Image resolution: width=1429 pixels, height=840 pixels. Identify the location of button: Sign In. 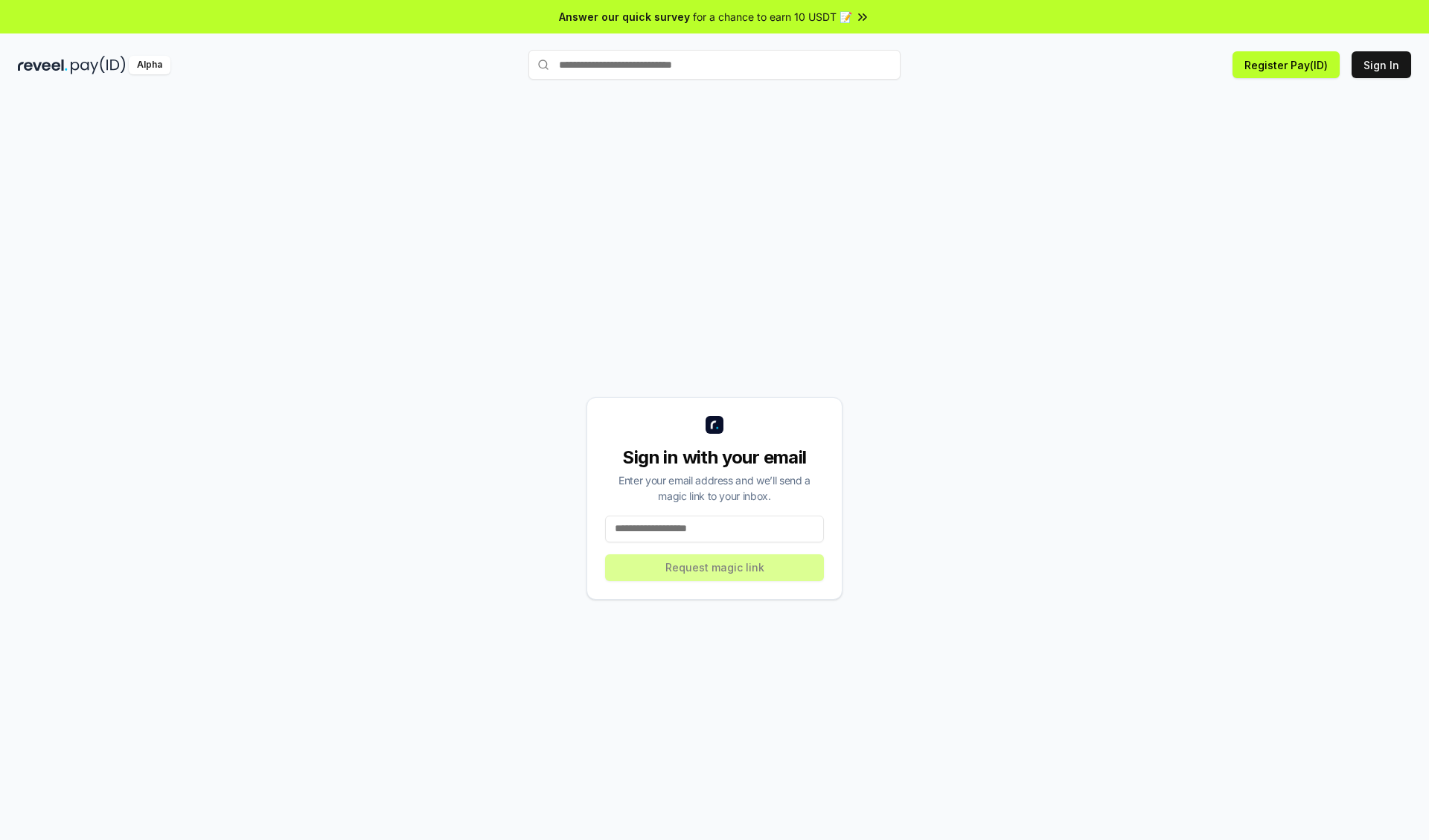
(1381, 65).